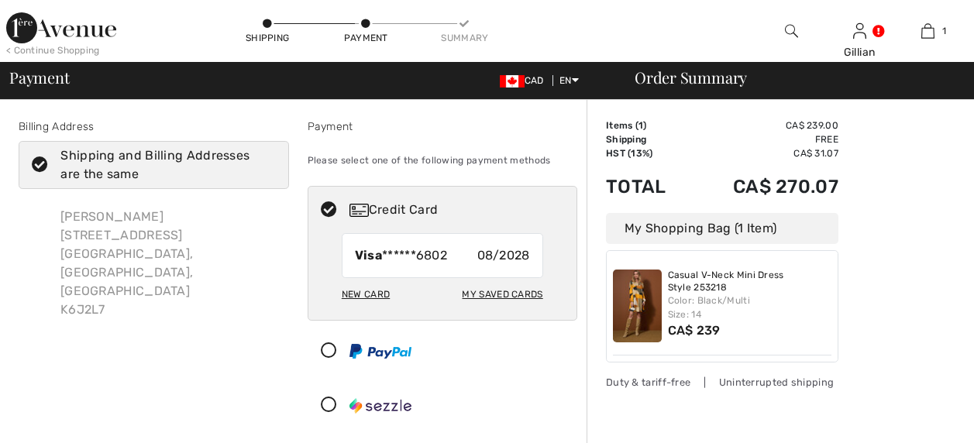 This screenshot has height=443, width=974. Describe the element at coordinates (163, 165) in the screenshot. I see `div: Shipping and Billing Addresses are the same` at that location.